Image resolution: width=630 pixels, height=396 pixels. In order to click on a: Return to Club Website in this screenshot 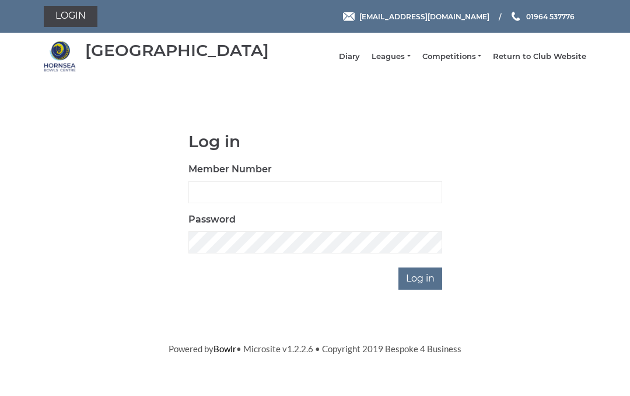, I will do `click(540, 57)`.